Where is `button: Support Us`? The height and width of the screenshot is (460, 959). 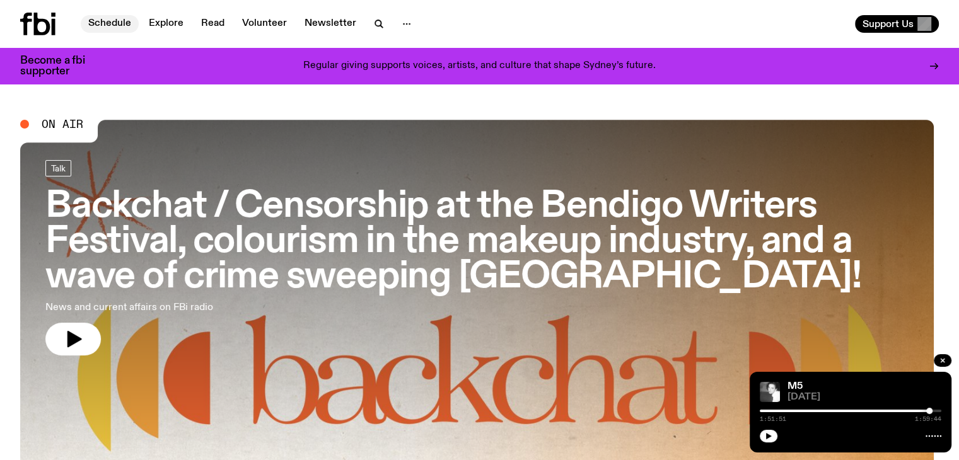 button: Support Us is located at coordinates (897, 24).